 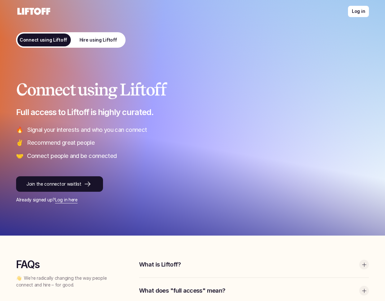 I want to click on p: What is Liftoff?, so click(x=248, y=264).